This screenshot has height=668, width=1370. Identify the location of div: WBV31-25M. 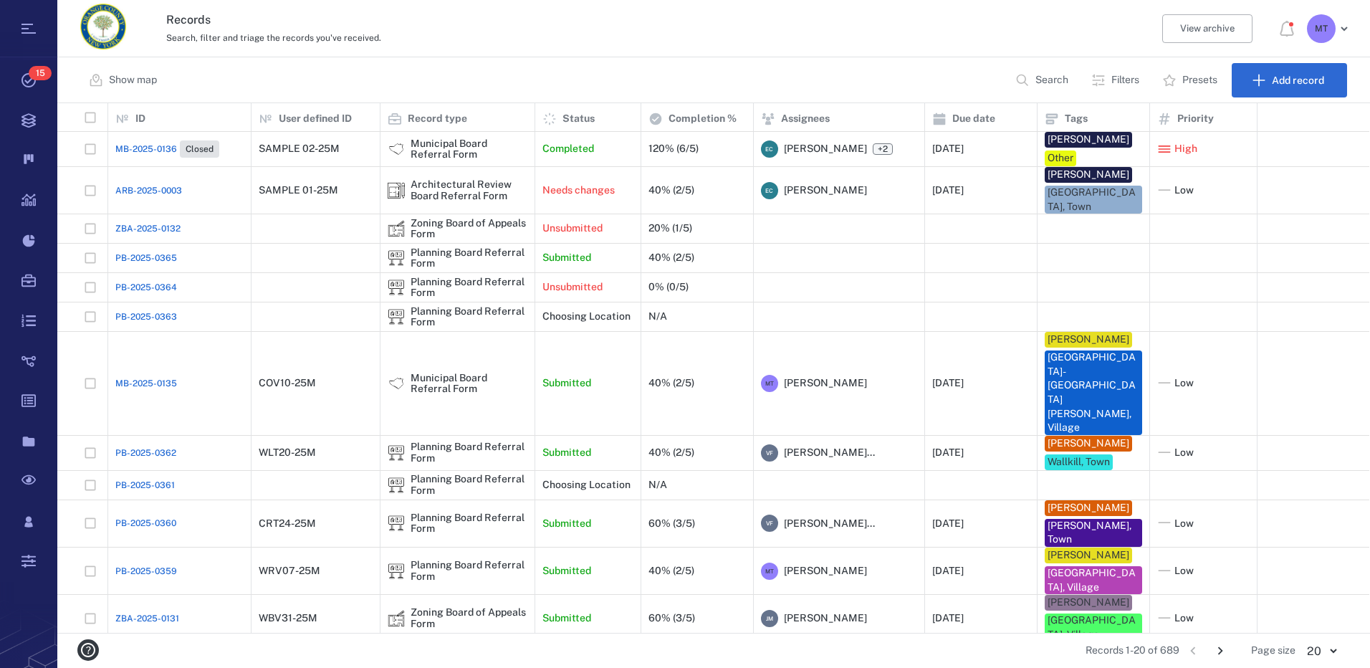
(288, 618).